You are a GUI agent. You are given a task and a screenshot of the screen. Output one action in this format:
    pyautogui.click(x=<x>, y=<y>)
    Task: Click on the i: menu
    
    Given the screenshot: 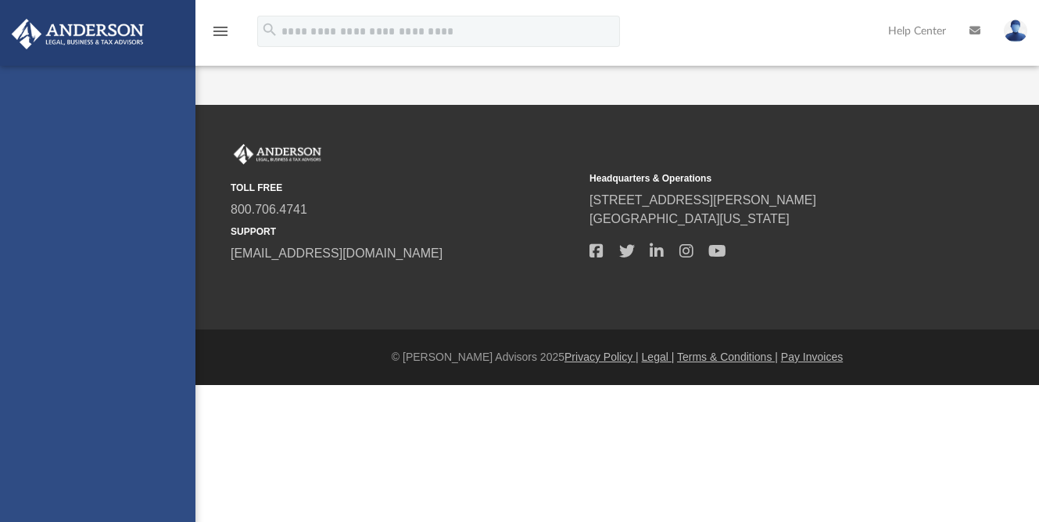 What is the action you would take?
    pyautogui.click(x=221, y=31)
    